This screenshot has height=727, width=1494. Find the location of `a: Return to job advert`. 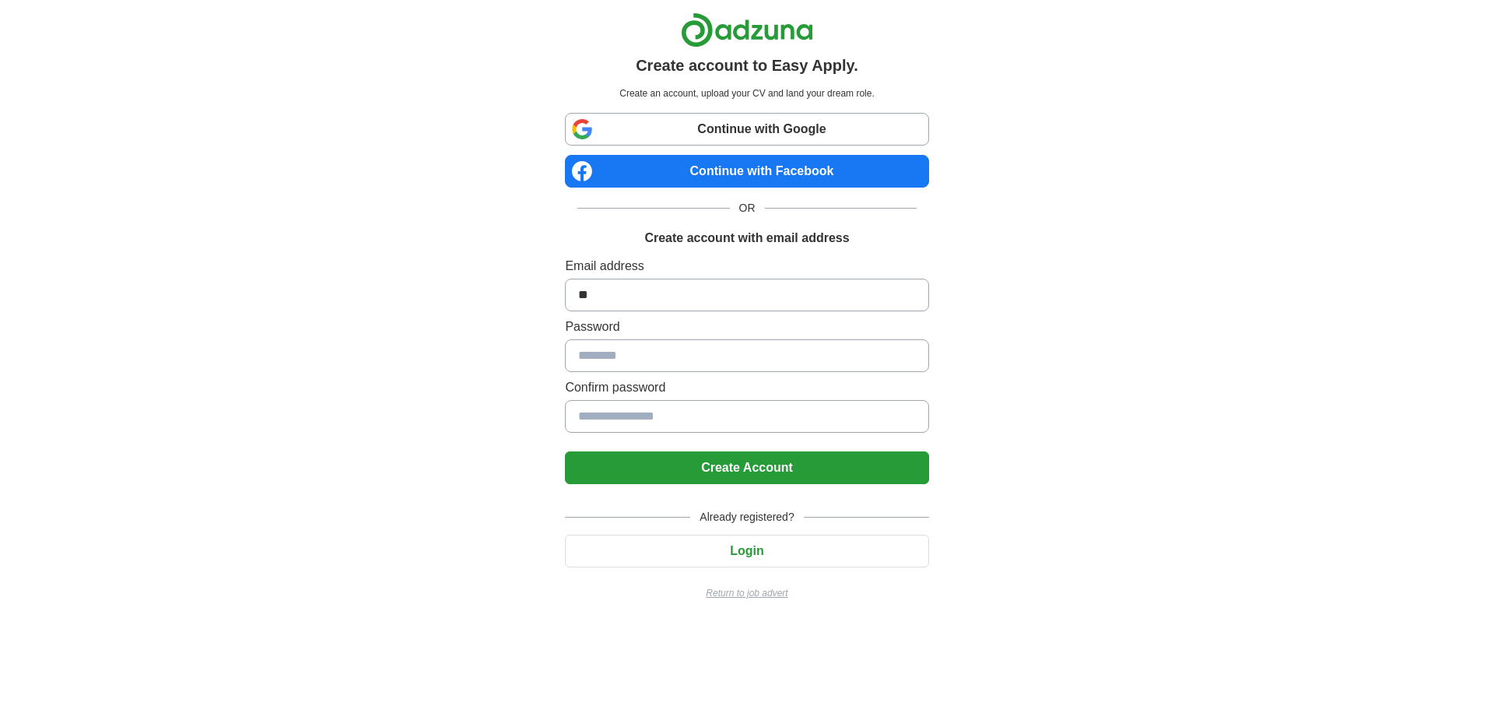

a: Return to job advert is located at coordinates (746, 593).